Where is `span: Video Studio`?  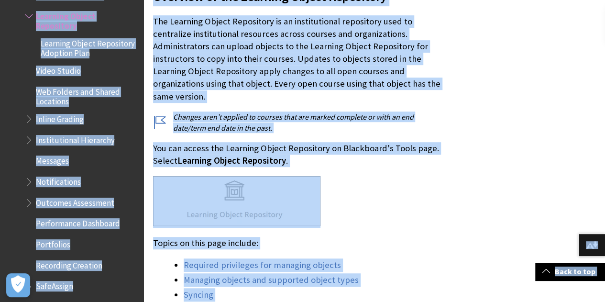 span: Video Studio is located at coordinates (58, 69).